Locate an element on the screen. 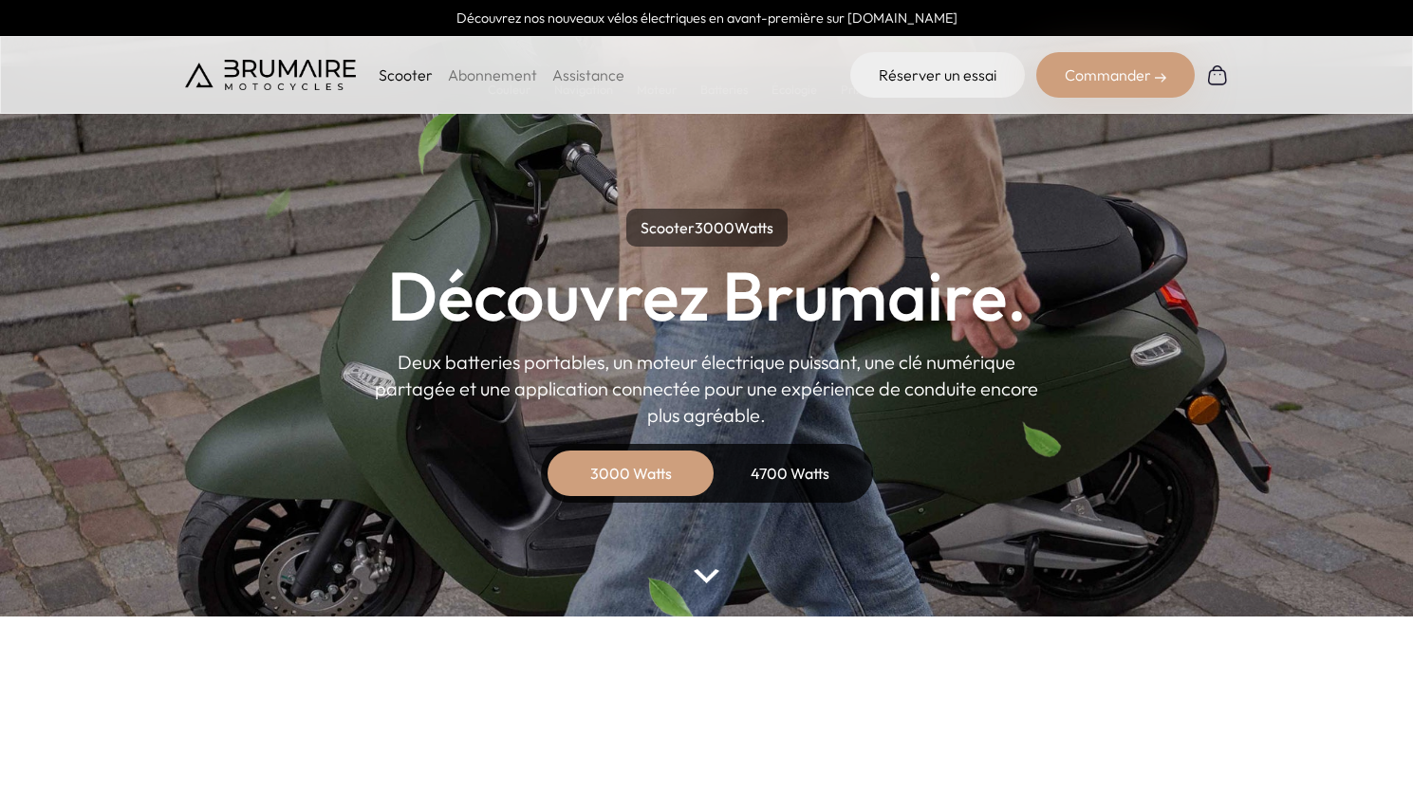 This screenshot has height=791, width=1413. a: Assistance is located at coordinates (588, 75).